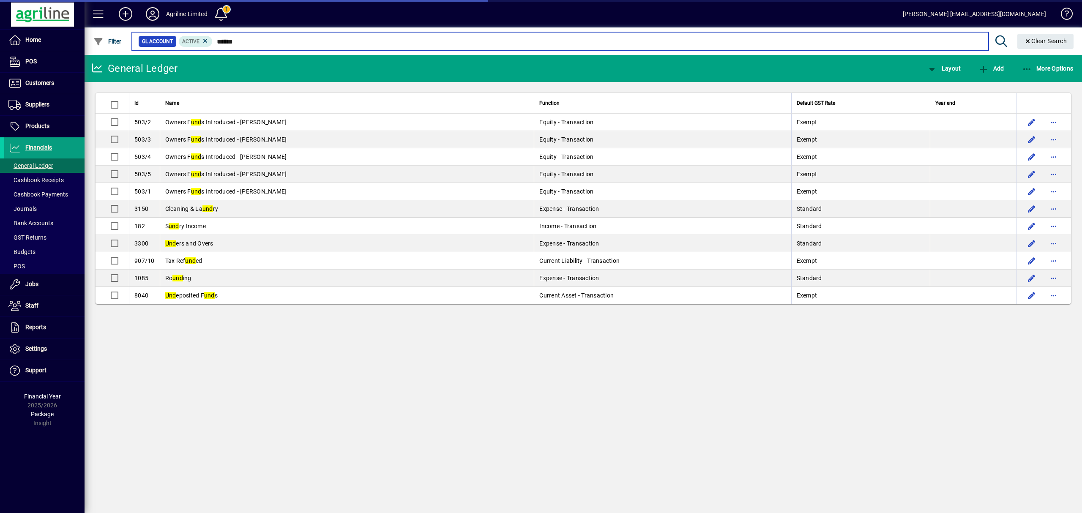 This screenshot has height=513, width=1082. I want to click on app-page-header-button: View chart layout, so click(944, 68).